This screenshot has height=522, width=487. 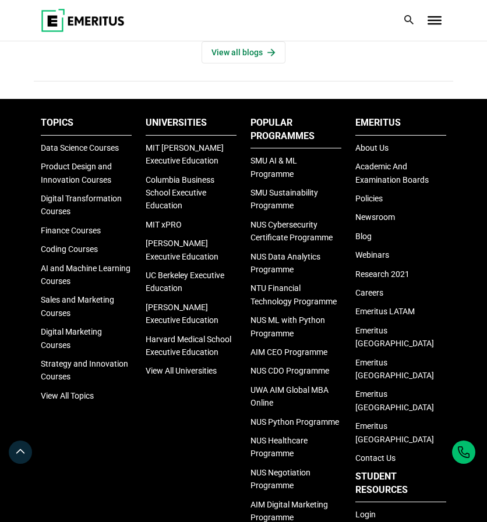 I want to click on a: NUS Python Programme, so click(x=294, y=422).